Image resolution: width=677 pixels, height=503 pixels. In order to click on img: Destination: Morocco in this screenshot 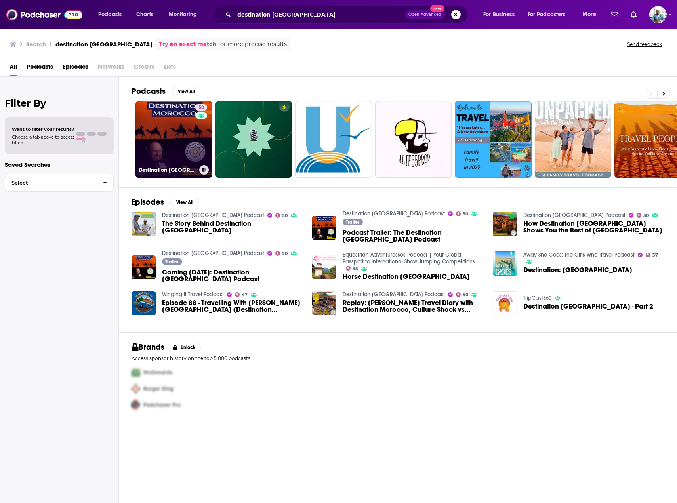, I will do `click(504, 263)`.